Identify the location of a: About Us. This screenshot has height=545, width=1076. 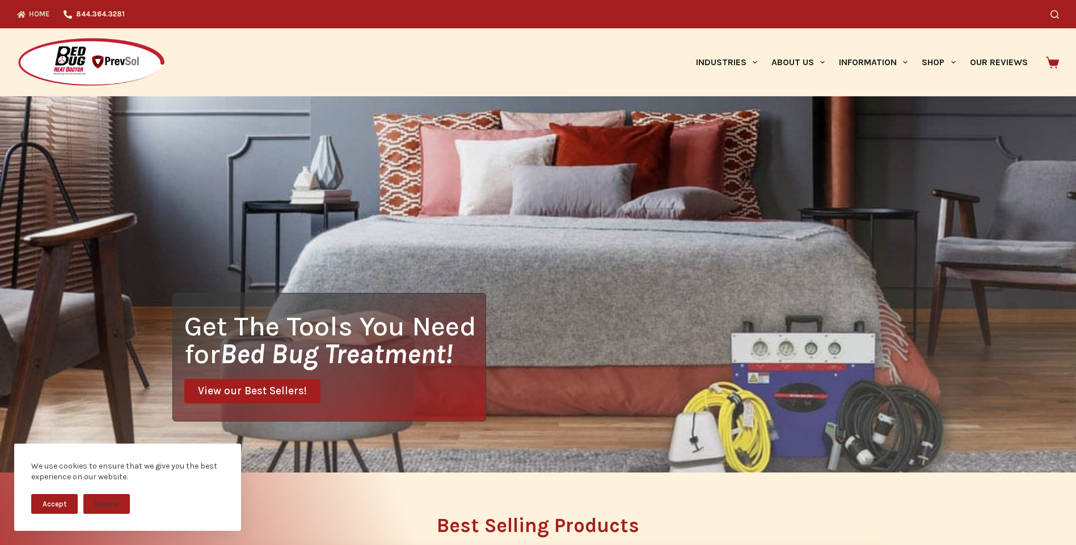
(797, 62).